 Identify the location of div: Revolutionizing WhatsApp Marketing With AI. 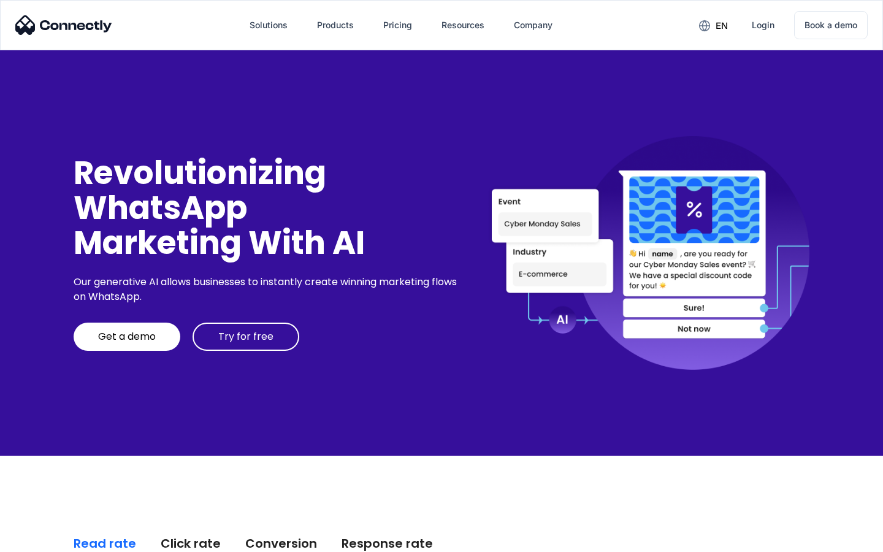
(268, 208).